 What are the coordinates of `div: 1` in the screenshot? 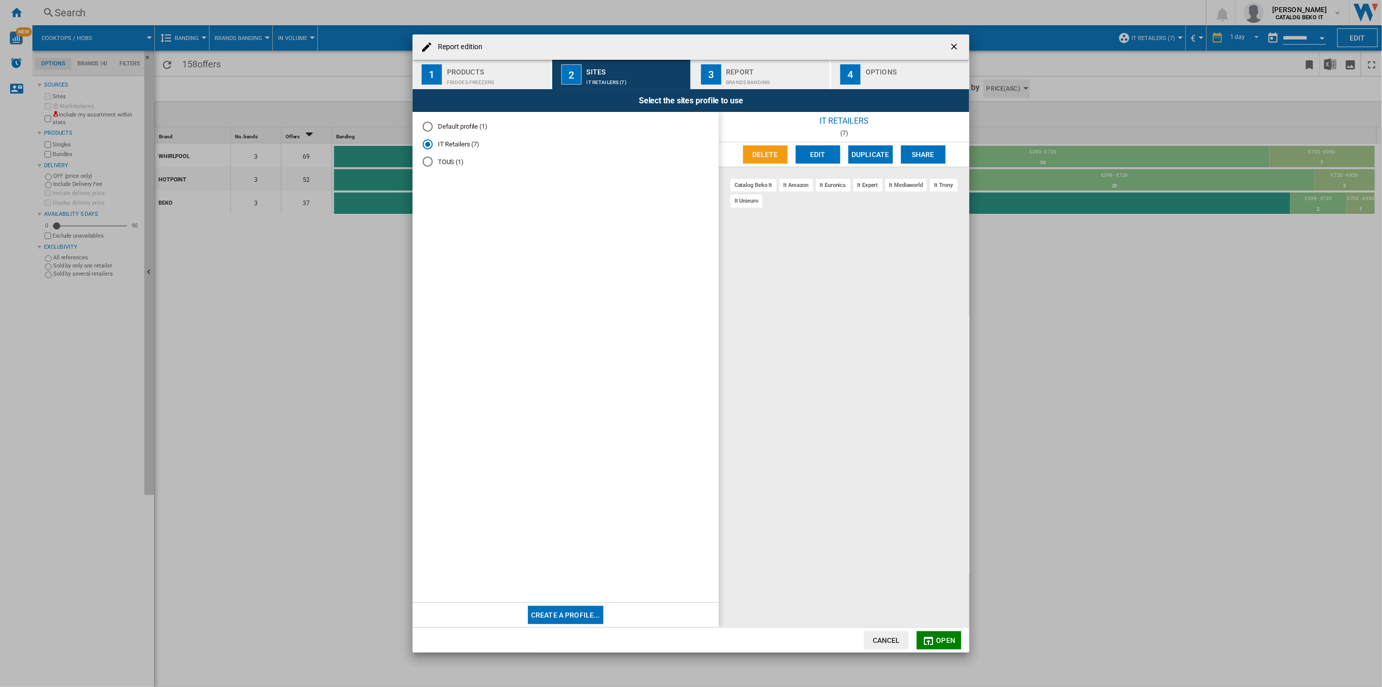 It's located at (432, 74).